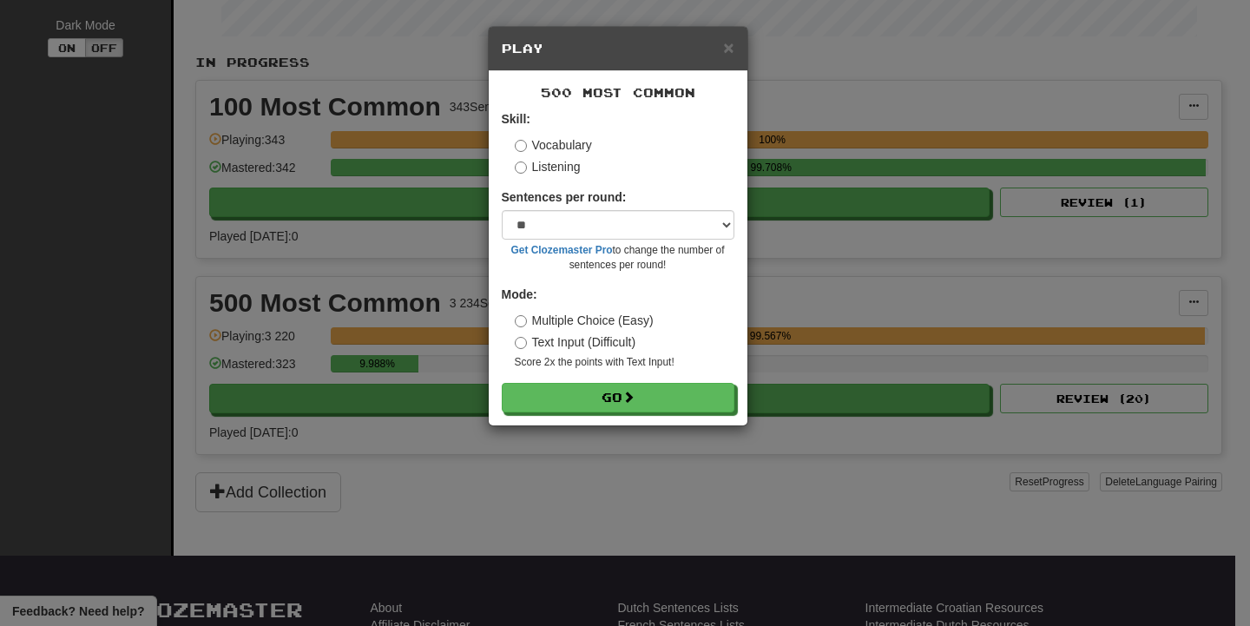 This screenshot has height=626, width=1250. I want to click on span: 500 Most Common, so click(618, 92).